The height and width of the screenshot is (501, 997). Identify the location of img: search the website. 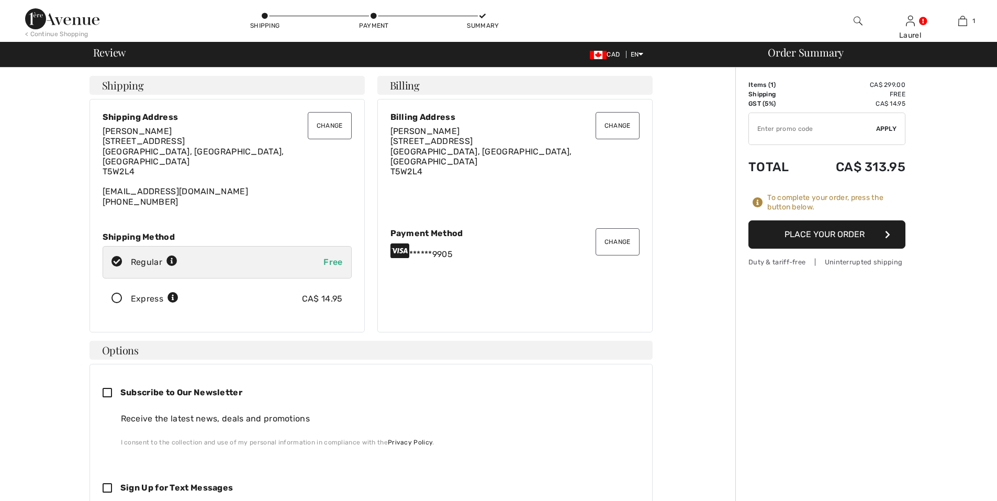
(857, 21).